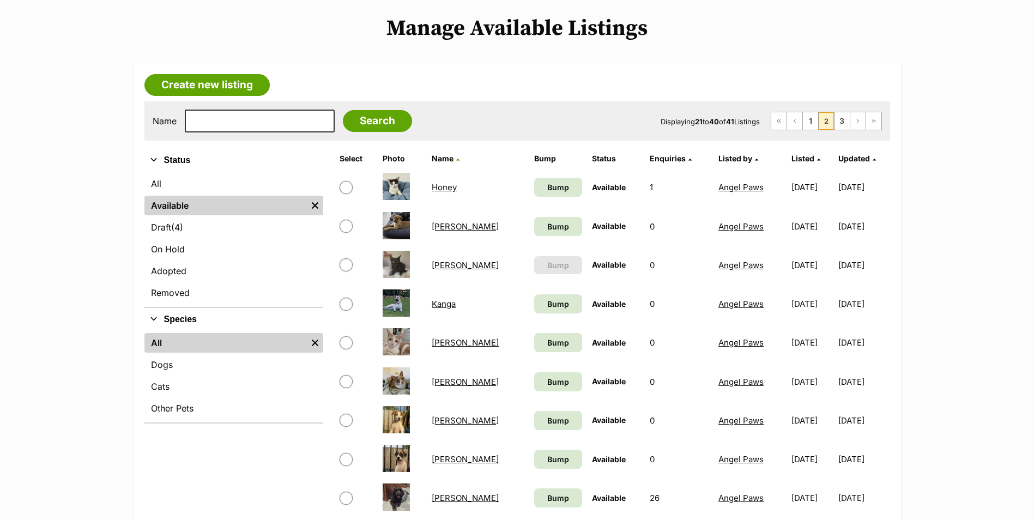  What do you see at coordinates (738, 158) in the screenshot?
I see `a: Listed by` at bounding box center [738, 158].